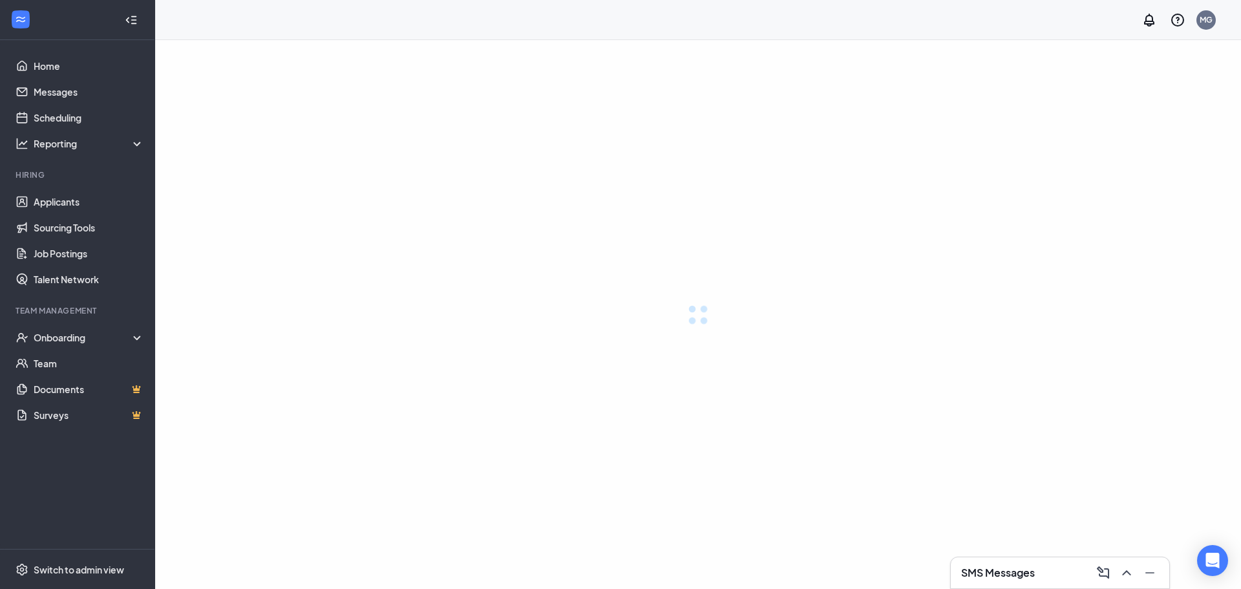  Describe the element at coordinates (89, 66) in the screenshot. I see `a: Home` at that location.